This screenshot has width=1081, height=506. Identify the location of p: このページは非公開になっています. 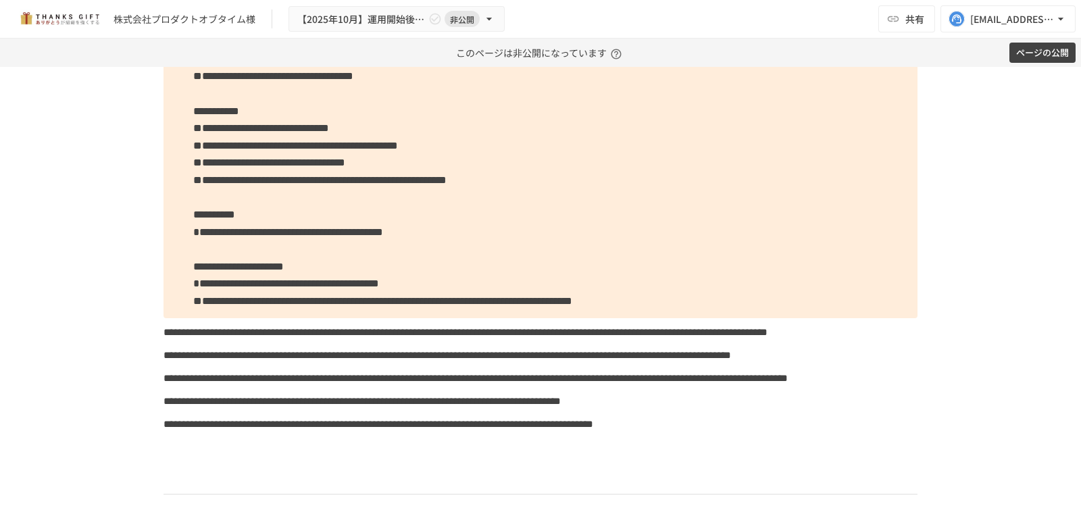
(540, 53).